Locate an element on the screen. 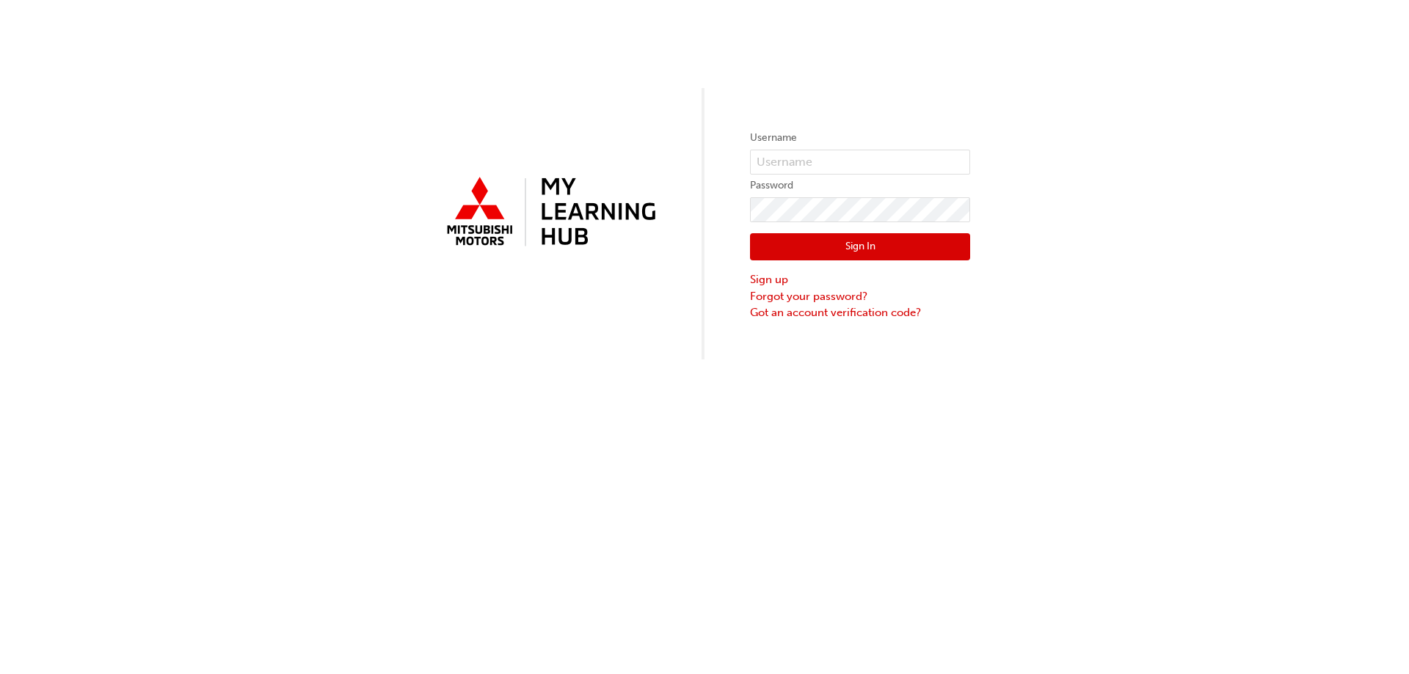  button: Sign In is located at coordinates (860, 247).